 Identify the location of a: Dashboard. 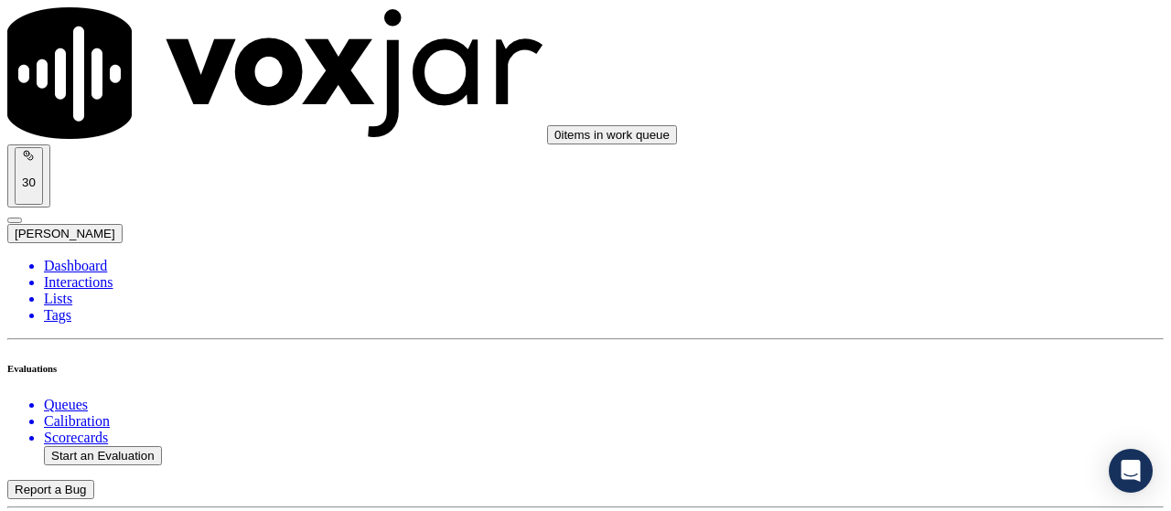
(604, 266).